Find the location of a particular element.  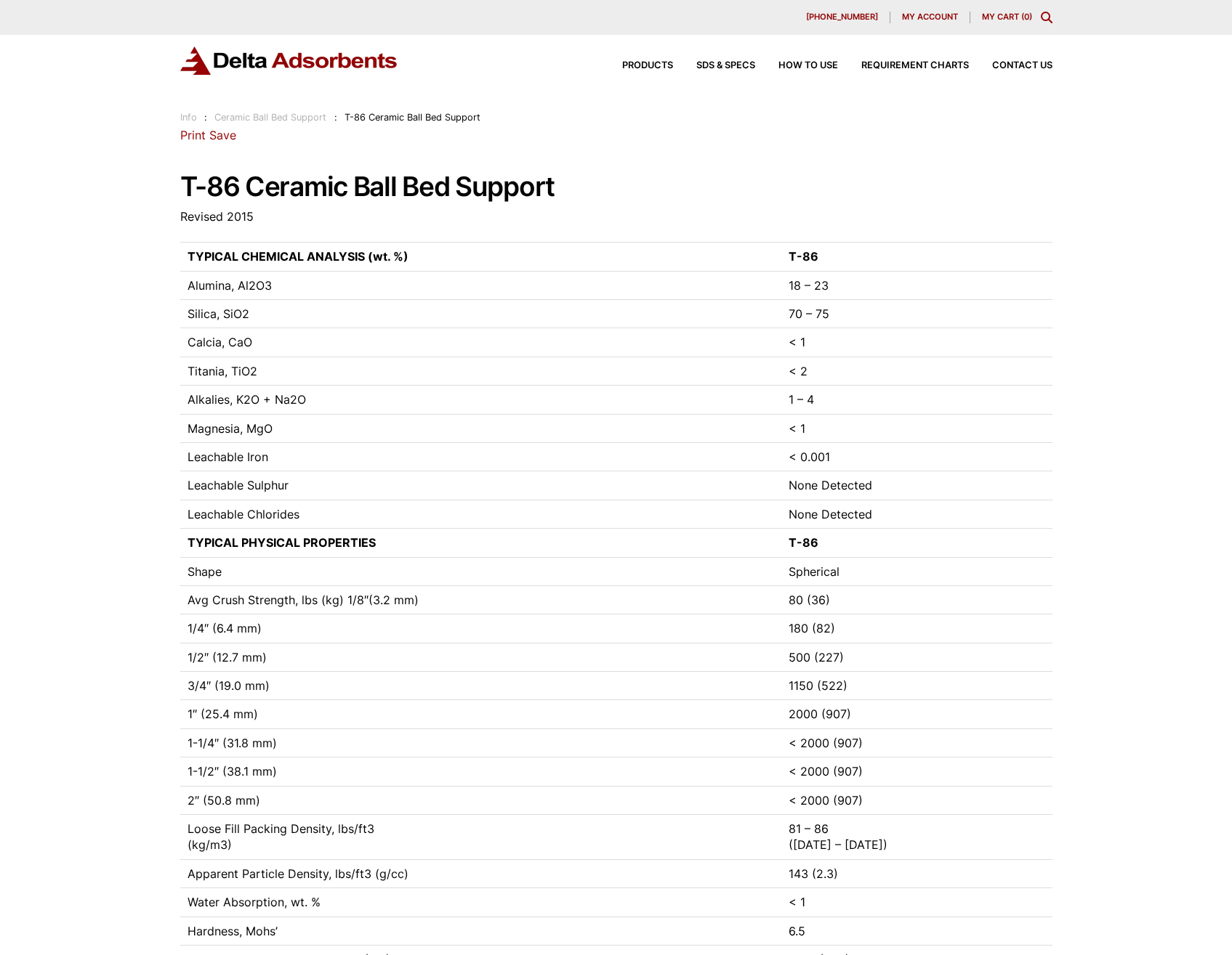

td: < 2 is located at coordinates (916, 371).